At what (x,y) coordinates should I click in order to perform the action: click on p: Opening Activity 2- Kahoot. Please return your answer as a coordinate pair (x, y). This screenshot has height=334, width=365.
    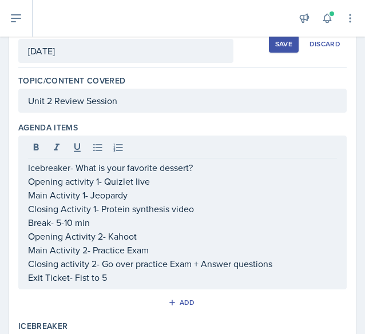
    Looking at the image, I should click on (183, 237).